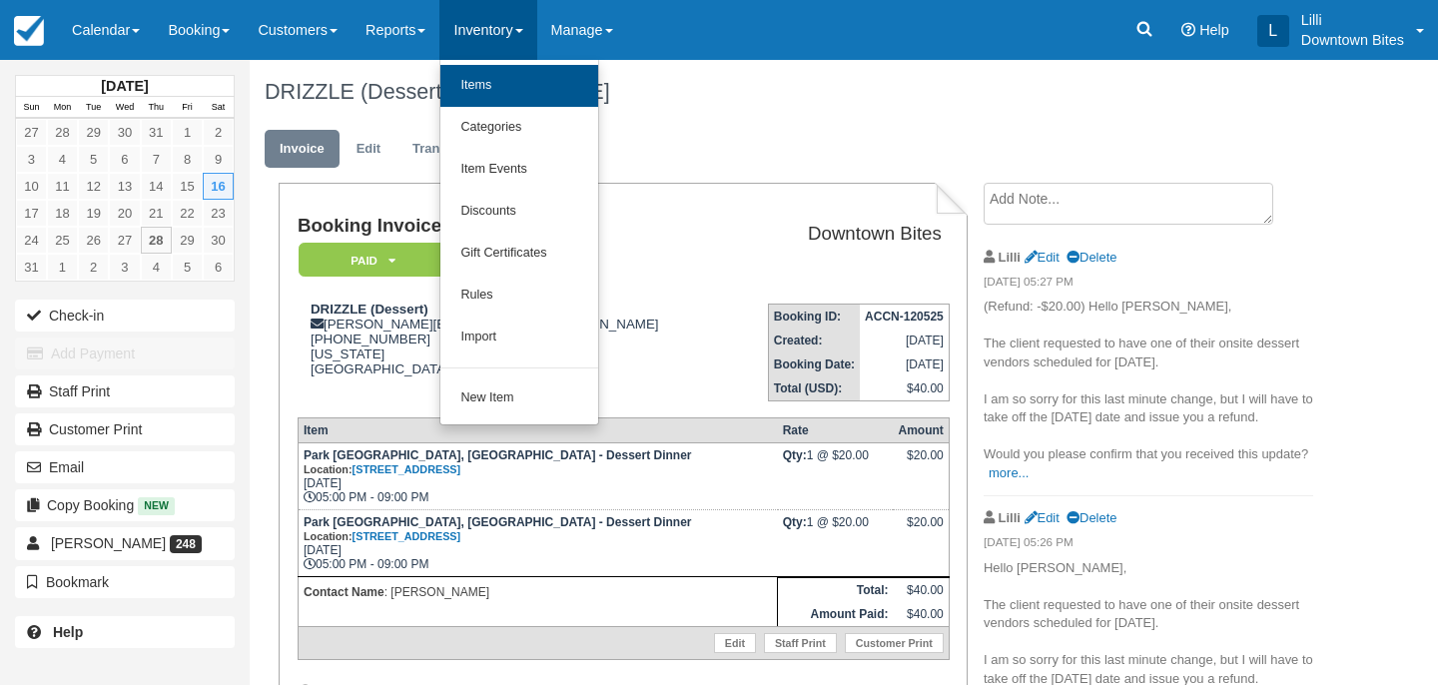 The width and height of the screenshot is (1438, 685). Describe the element at coordinates (519, 128) in the screenshot. I see `a: Categories` at that location.